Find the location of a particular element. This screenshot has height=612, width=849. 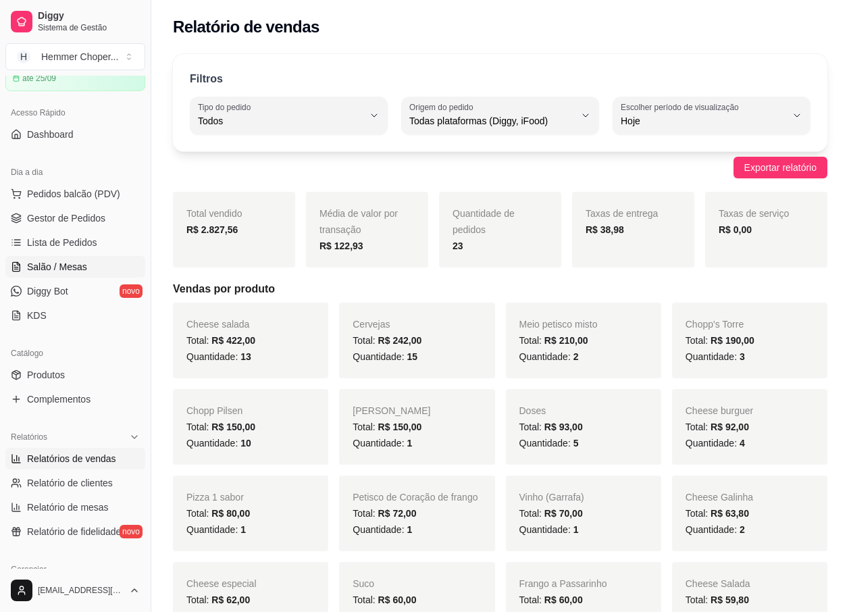

a: Relatórios de vendas is located at coordinates (75, 459).